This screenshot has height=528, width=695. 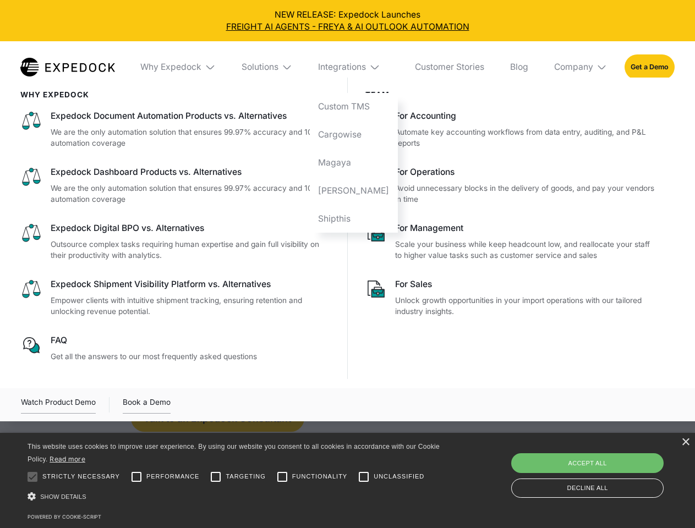 What do you see at coordinates (511, 95) in the screenshot?
I see `div: Team` at bounding box center [511, 95].